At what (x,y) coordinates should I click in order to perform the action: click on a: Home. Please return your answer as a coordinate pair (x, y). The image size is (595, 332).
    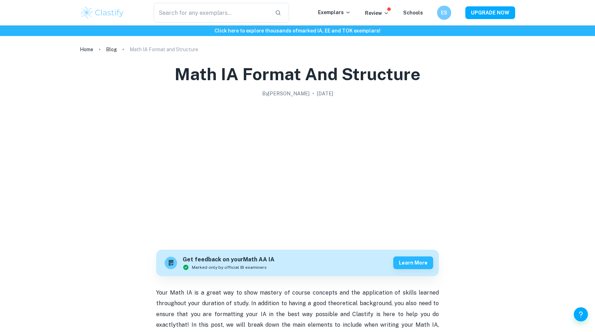
    Looking at the image, I should click on (87, 49).